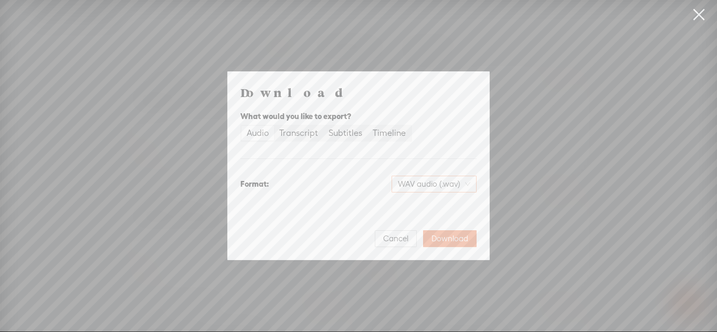  I want to click on h4: Download, so click(359, 92).